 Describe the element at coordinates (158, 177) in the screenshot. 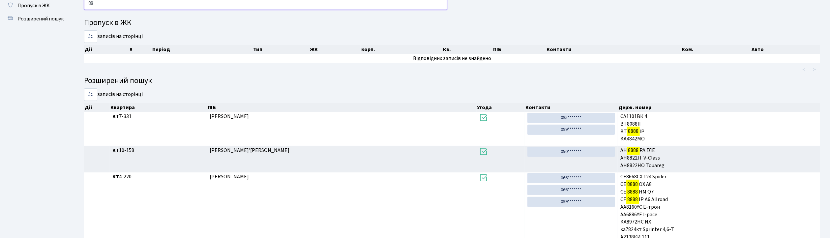

I see `span: 4-220` at that location.